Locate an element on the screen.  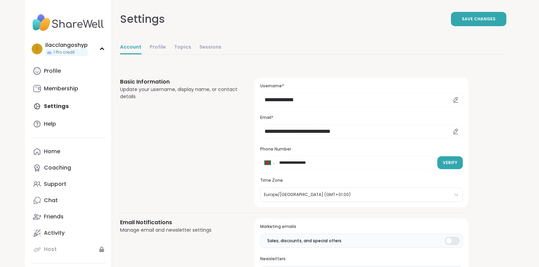
h3: Time Zone is located at coordinates (361, 181).